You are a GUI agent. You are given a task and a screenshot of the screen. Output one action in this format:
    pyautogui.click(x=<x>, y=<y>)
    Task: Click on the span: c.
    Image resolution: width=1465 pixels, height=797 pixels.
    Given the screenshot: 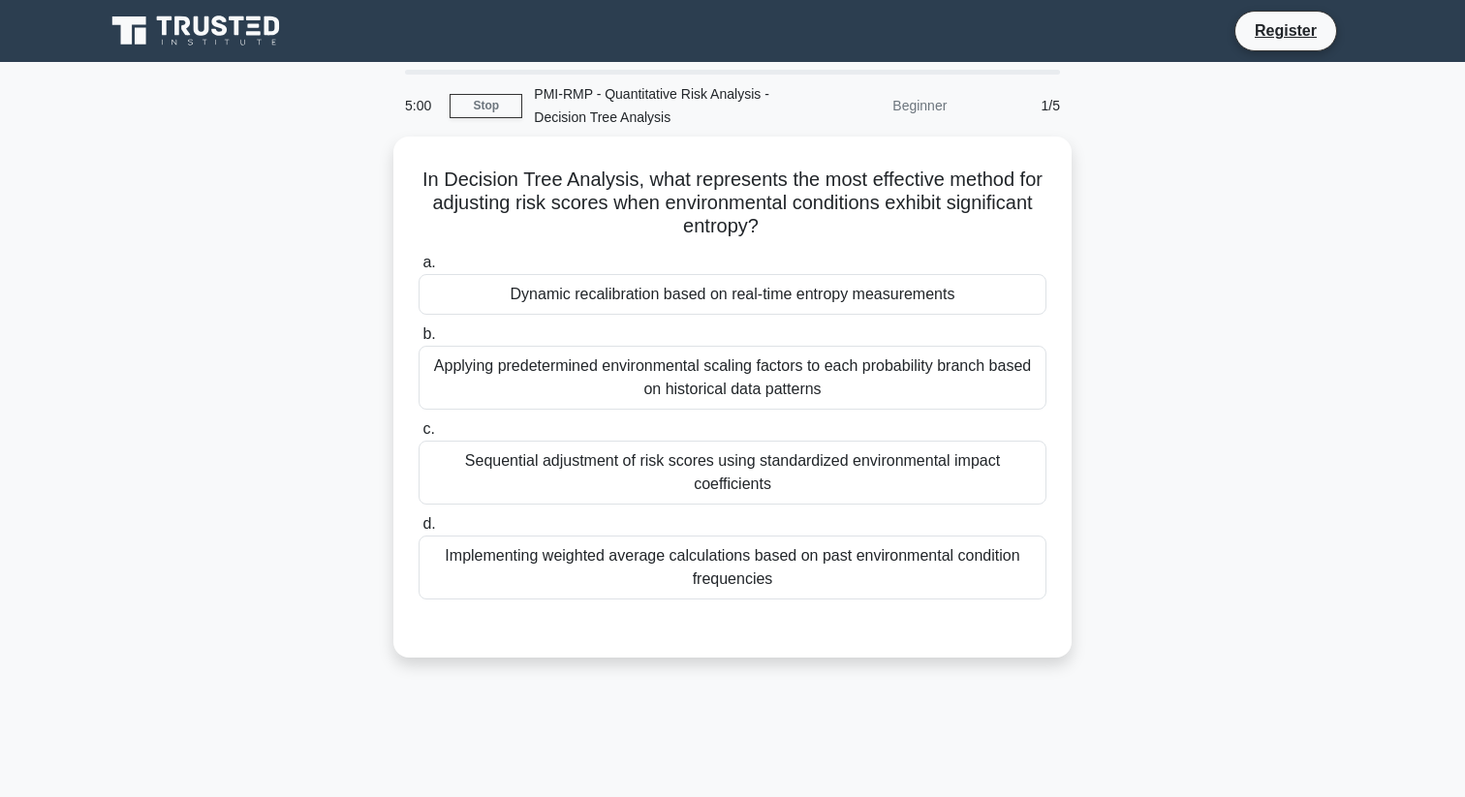 What is the action you would take?
    pyautogui.click(x=428, y=428)
    